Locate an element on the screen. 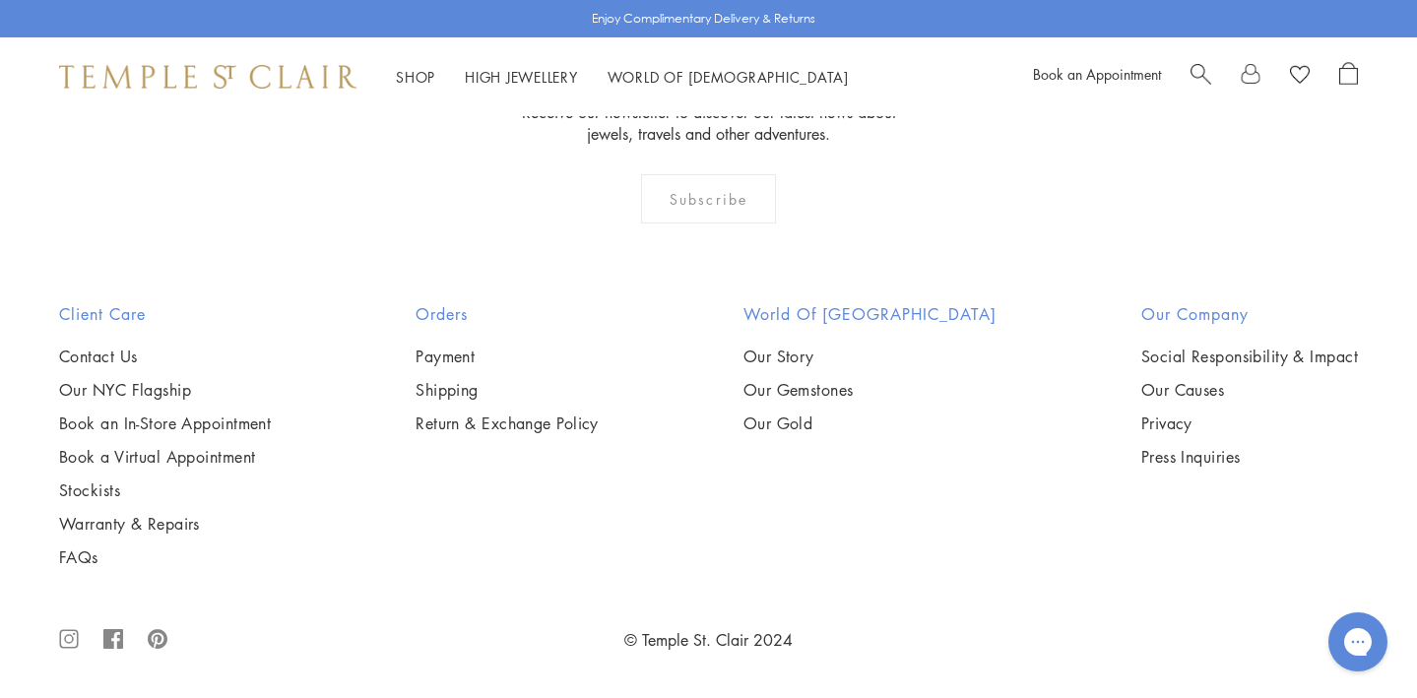  a: Privacy is located at coordinates (1250, 424).